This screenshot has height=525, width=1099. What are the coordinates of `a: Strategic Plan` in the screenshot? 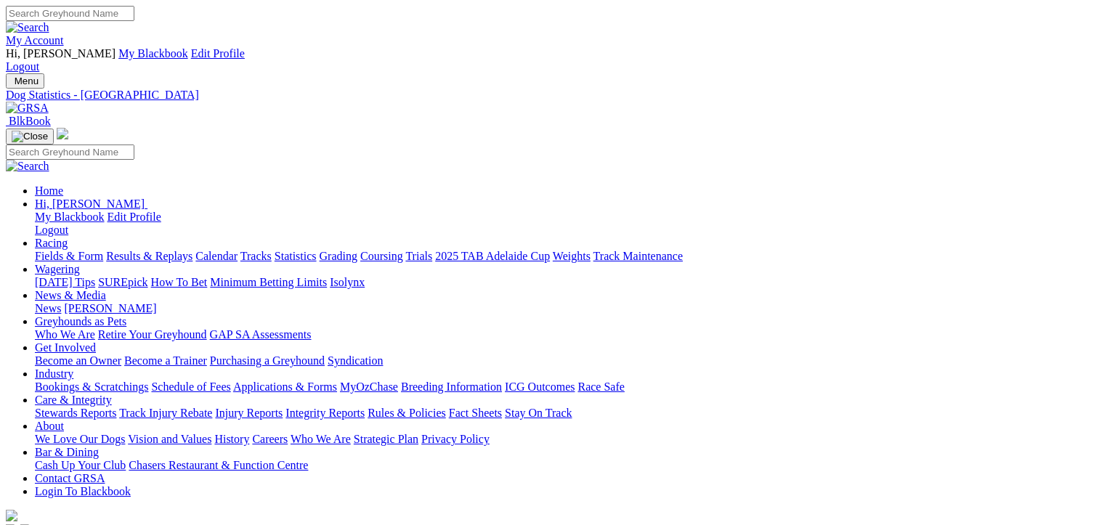 It's located at (386, 439).